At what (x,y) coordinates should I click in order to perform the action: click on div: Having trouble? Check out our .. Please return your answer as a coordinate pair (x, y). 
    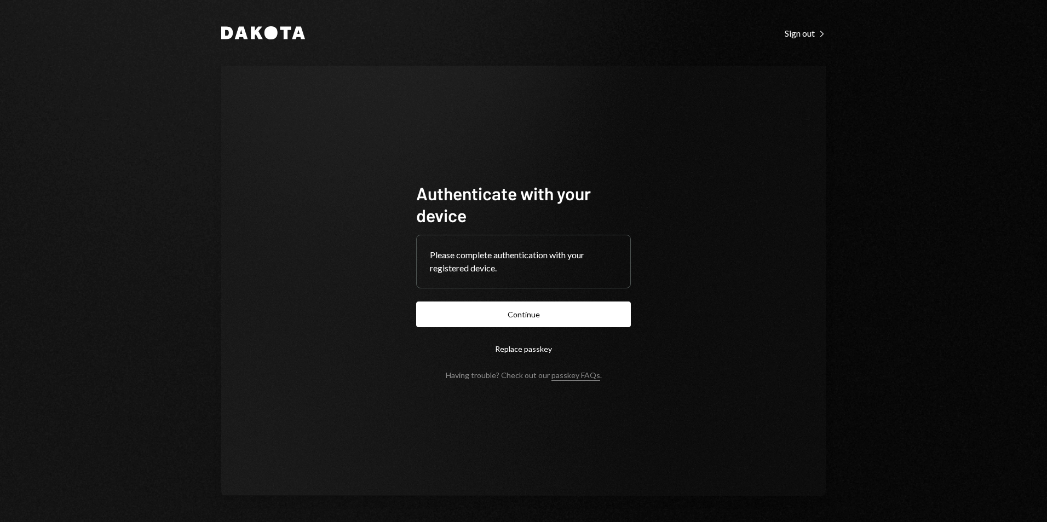
    Looking at the image, I should click on (524, 375).